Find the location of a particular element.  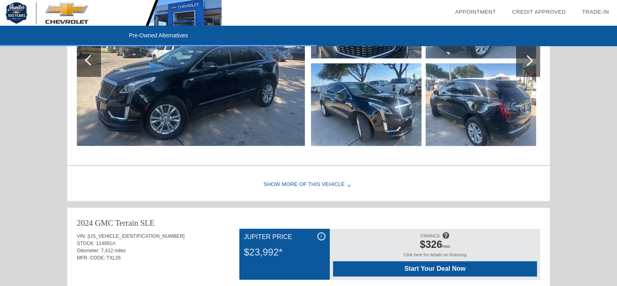

div: /mo is located at coordinates (435, 246).